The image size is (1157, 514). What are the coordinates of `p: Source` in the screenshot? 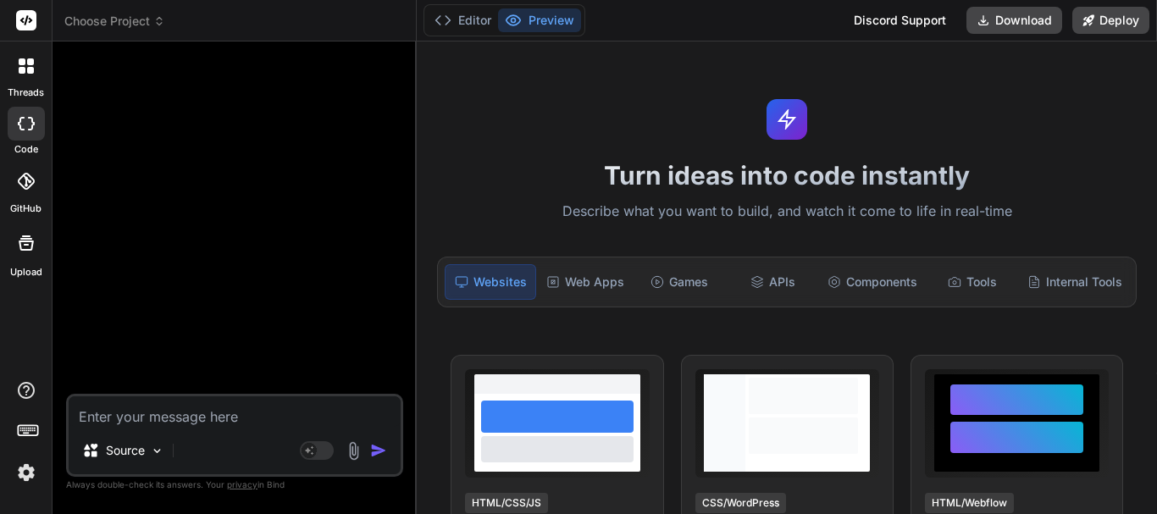 It's located at (125, 451).